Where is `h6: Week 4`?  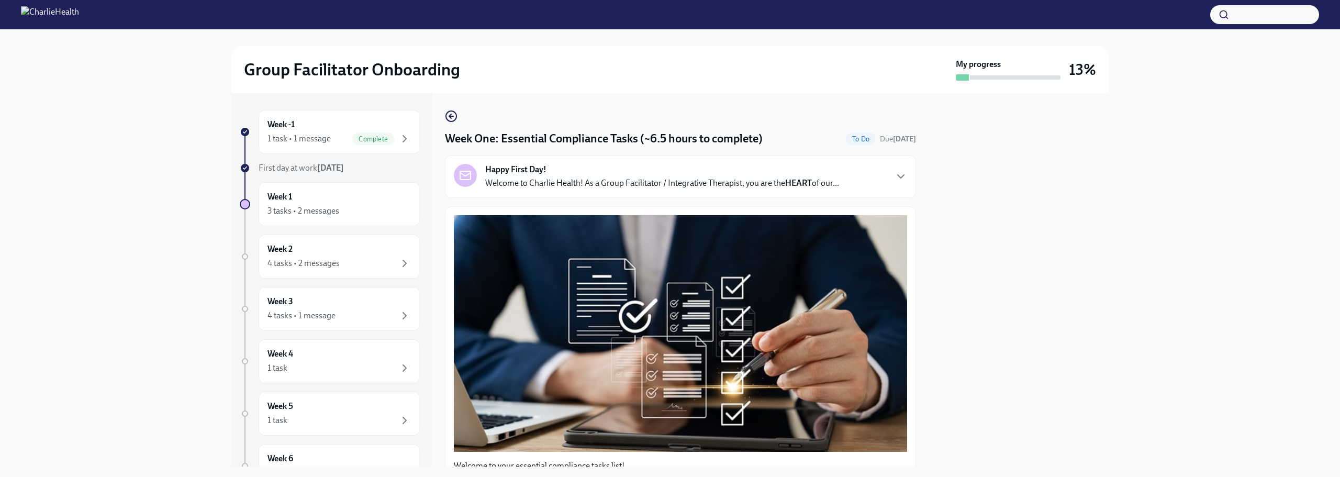
h6: Week 4 is located at coordinates (280, 354).